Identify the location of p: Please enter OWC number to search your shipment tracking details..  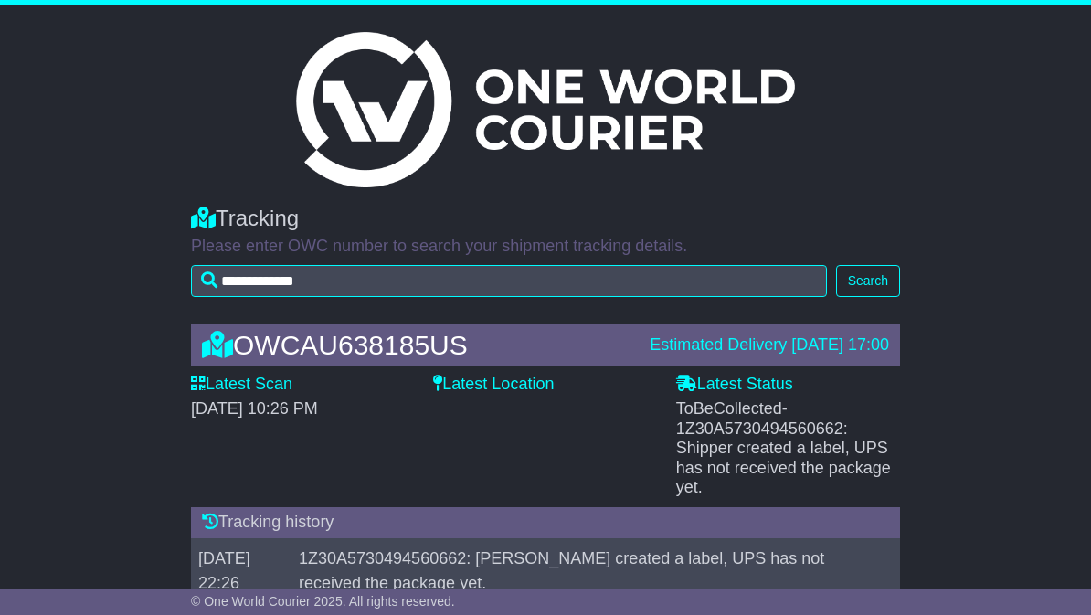
(546, 247).